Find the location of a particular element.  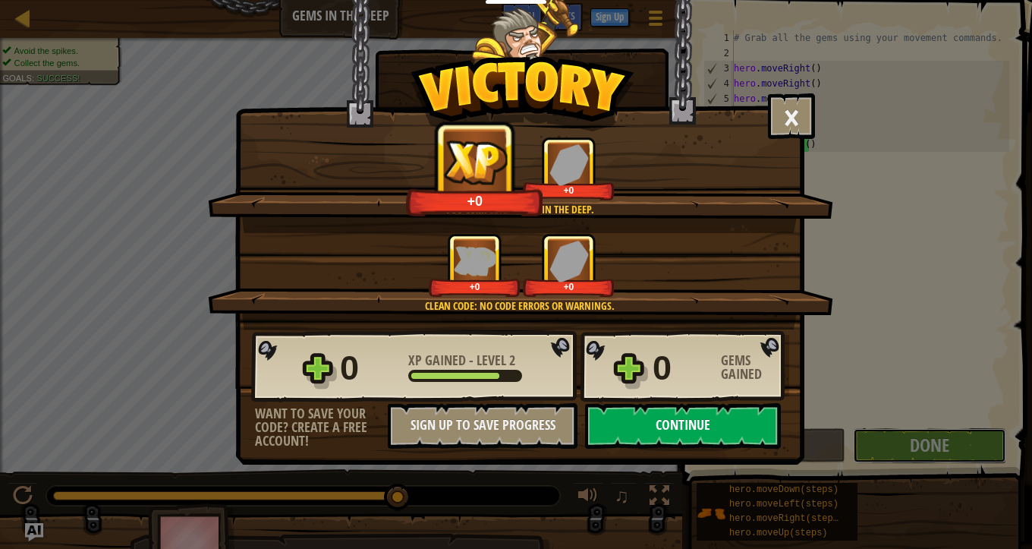

img: Victory is located at coordinates (522, 94).